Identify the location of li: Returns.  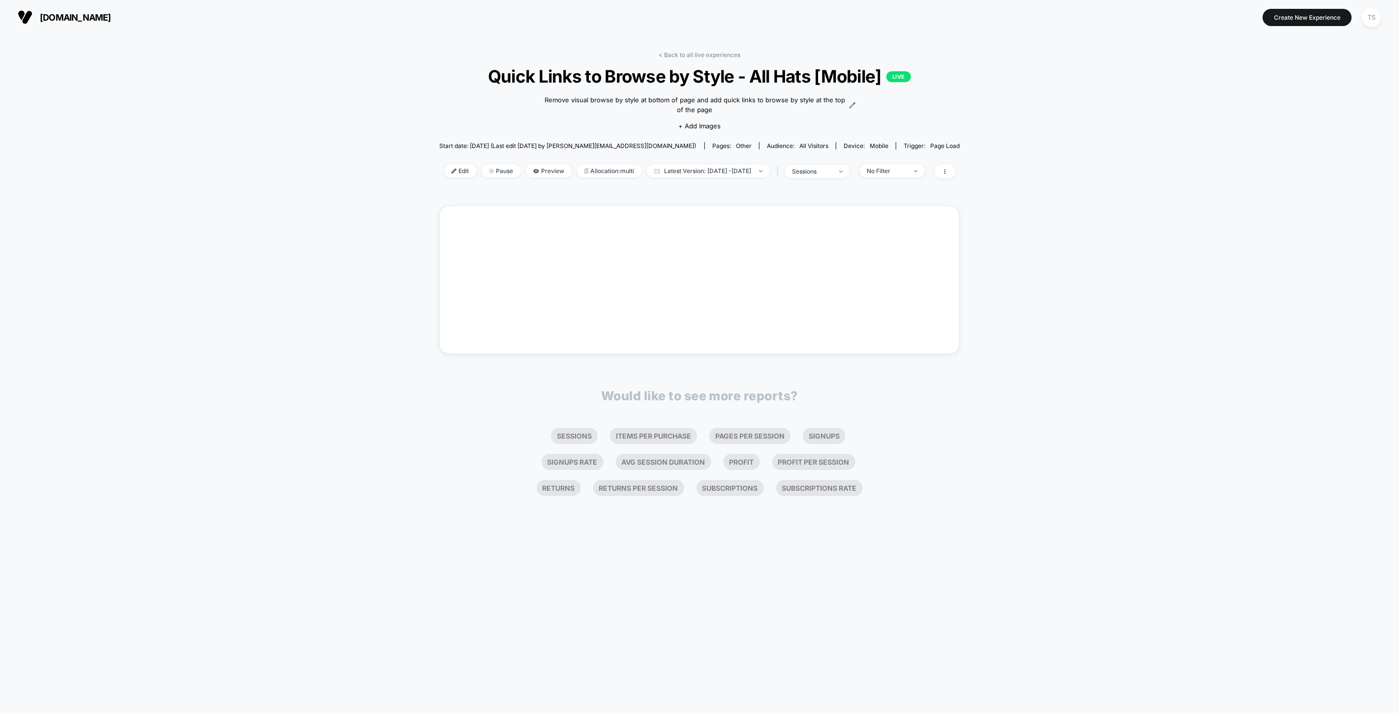
(559, 488).